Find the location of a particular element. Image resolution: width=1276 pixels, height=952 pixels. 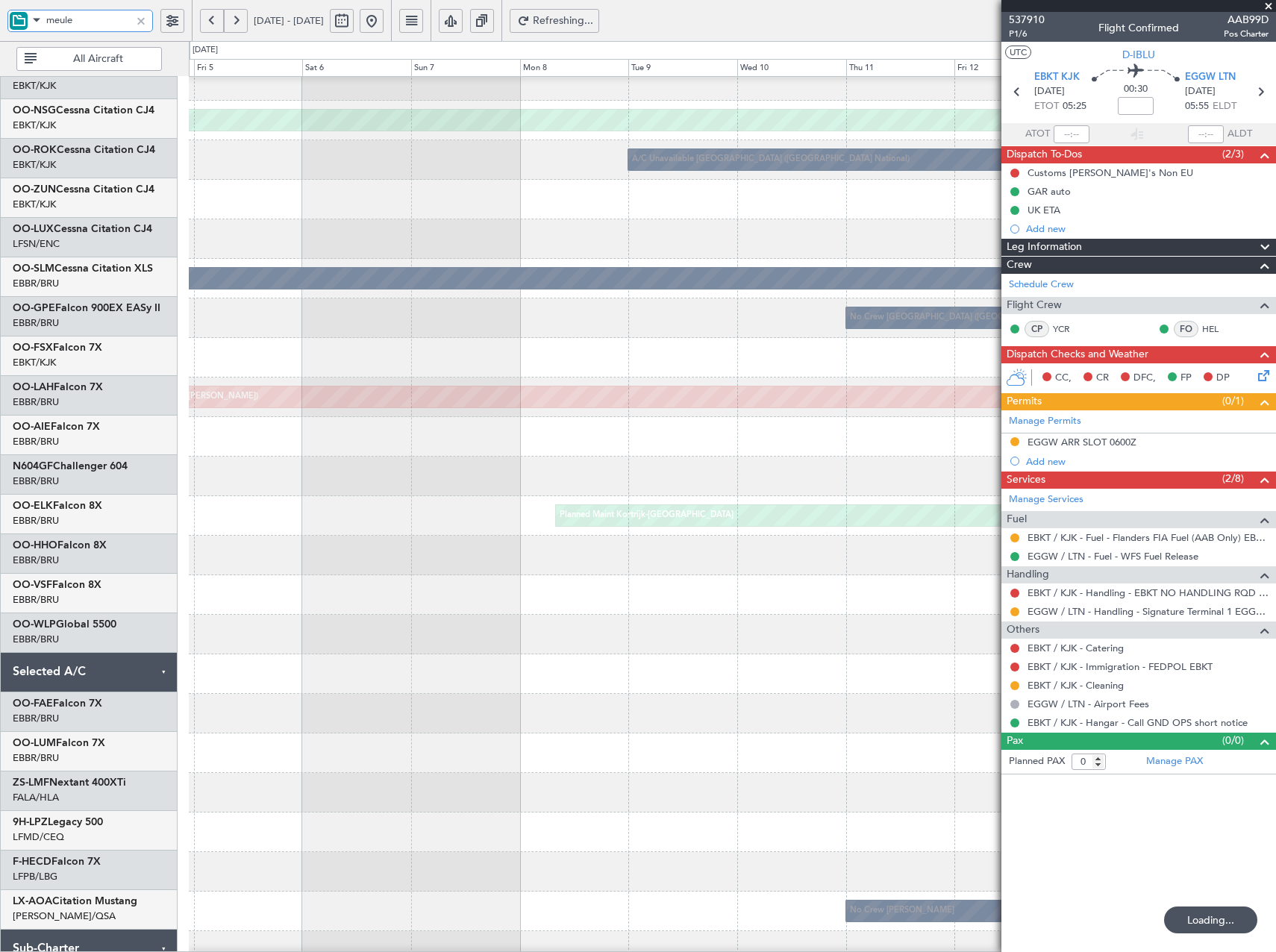

a: OO-AIEFalcon 7X is located at coordinates (56, 427).